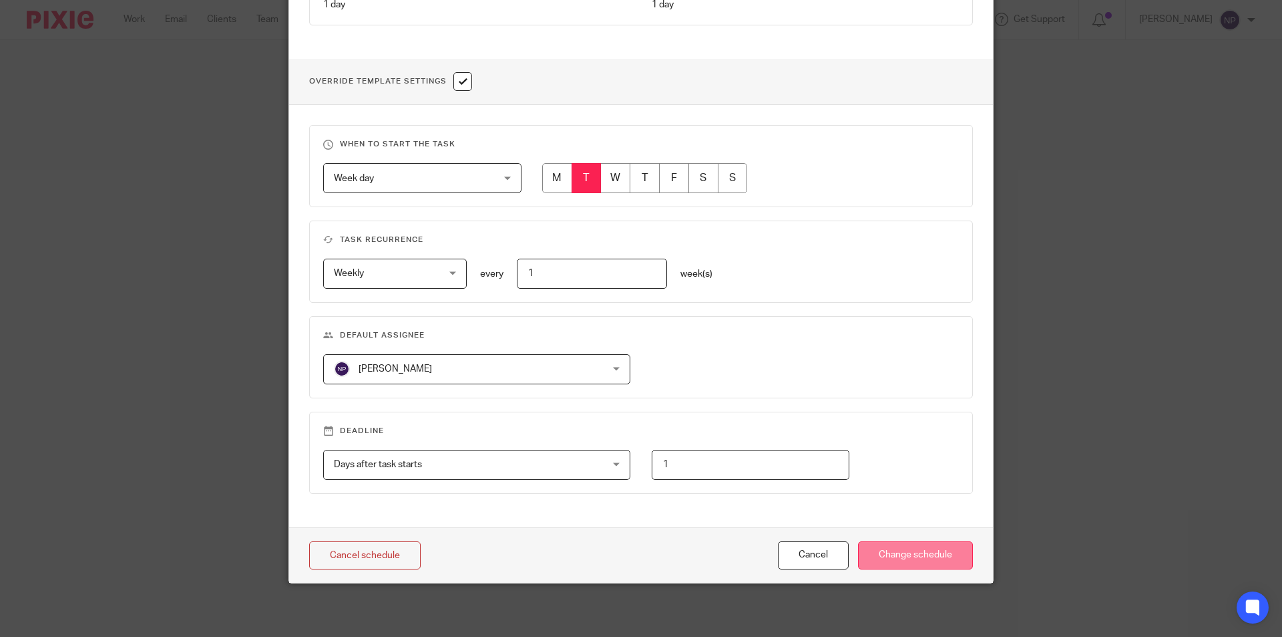 This screenshot has height=637, width=1282. I want to click on span: Week day, so click(354, 178).